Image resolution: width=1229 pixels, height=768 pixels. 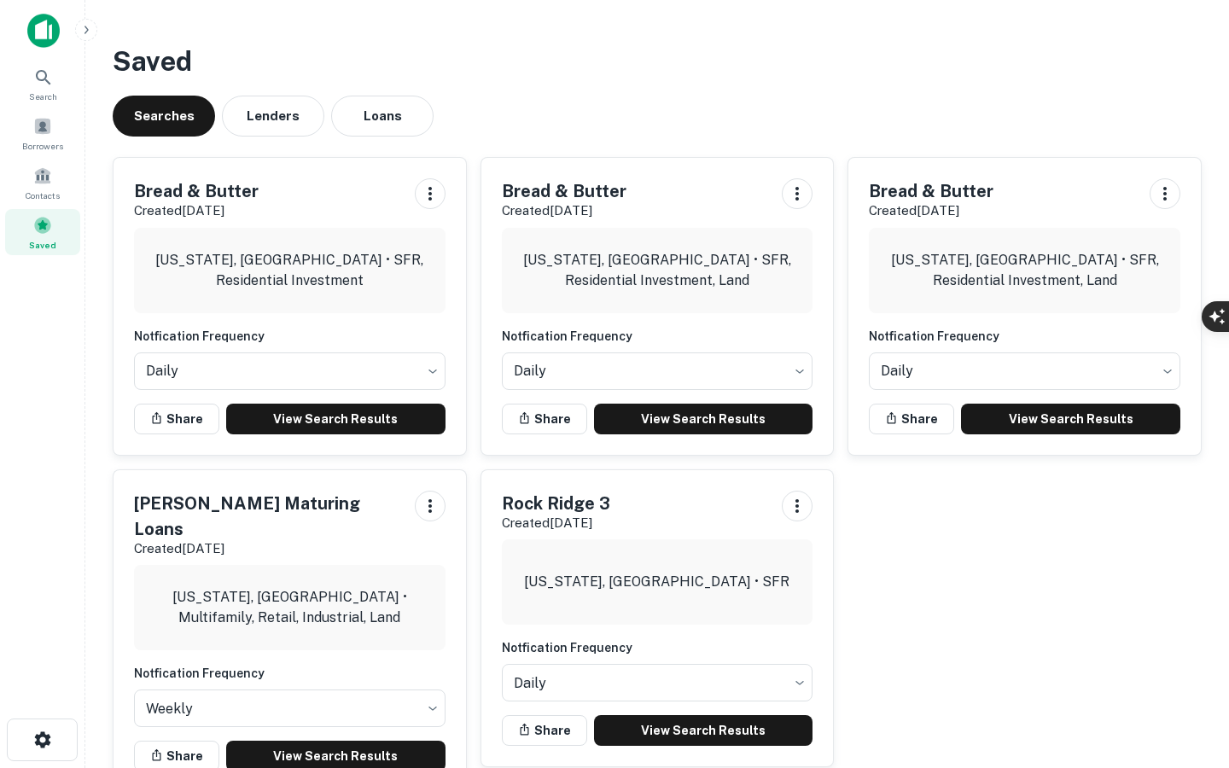 What do you see at coordinates (43, 245) in the screenshot?
I see `span: Saved` at bounding box center [43, 245].